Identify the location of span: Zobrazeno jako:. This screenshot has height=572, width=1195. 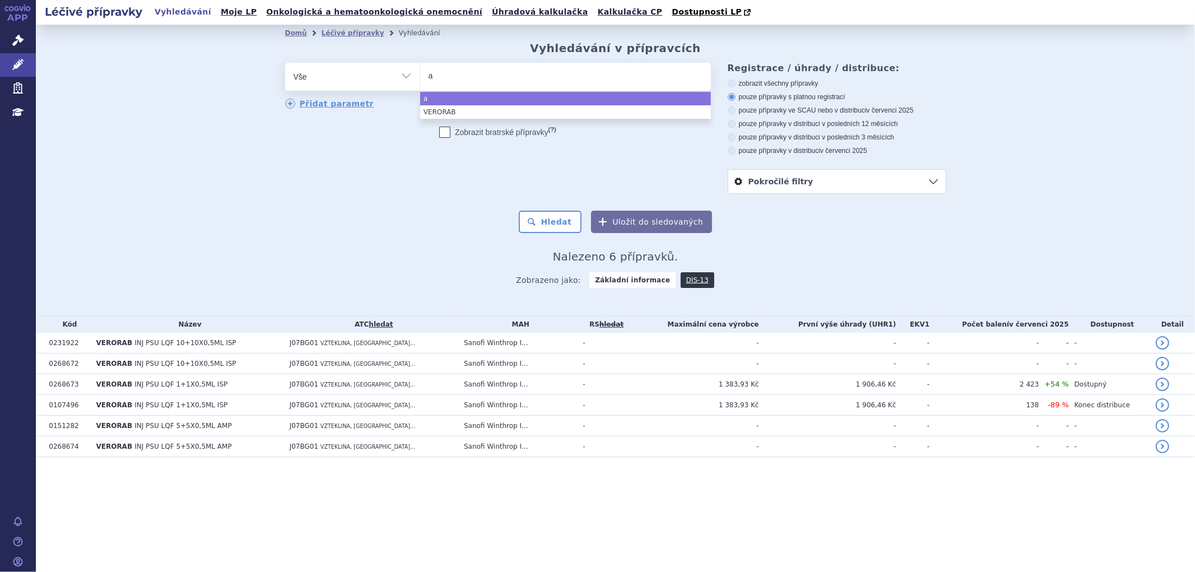
(548, 280).